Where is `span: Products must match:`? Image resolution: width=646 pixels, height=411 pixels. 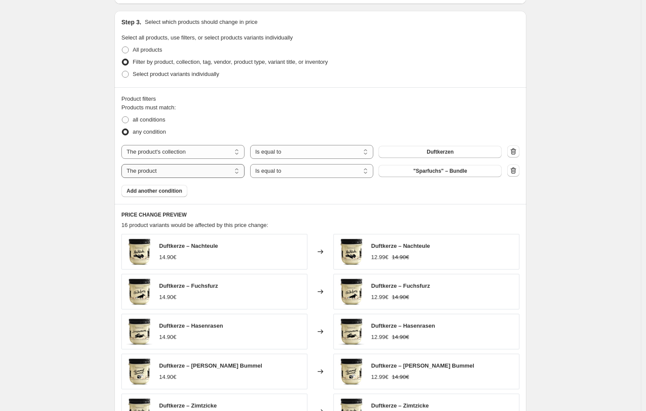
span: Products must match: is located at coordinates (149, 107).